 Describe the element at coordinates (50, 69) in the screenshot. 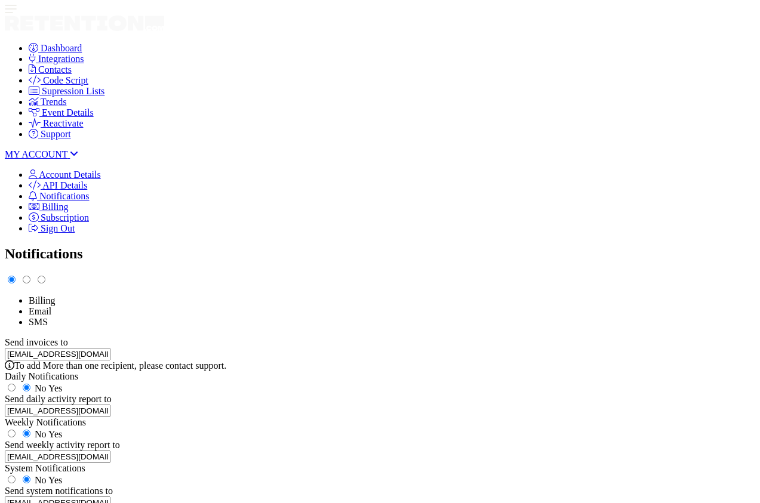

I see `a: Contacts` at that location.